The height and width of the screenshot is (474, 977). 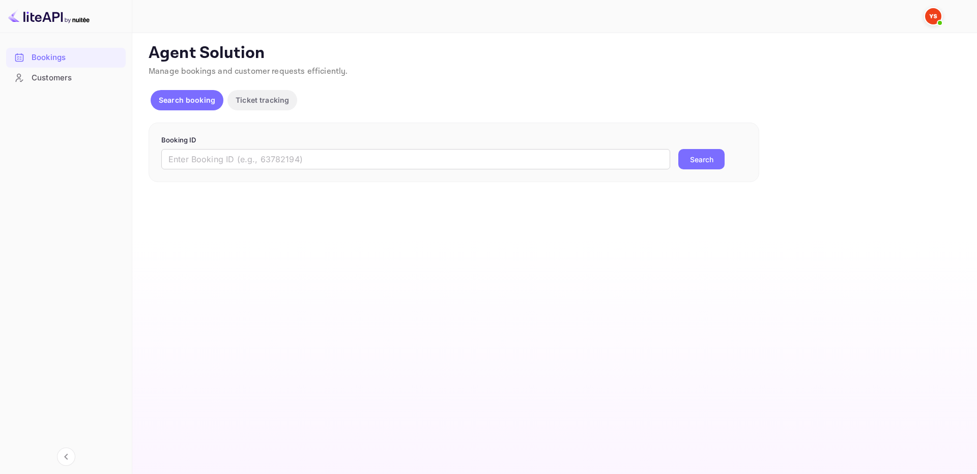 What do you see at coordinates (66, 457) in the screenshot?
I see `button: Collapse navigation` at bounding box center [66, 457].